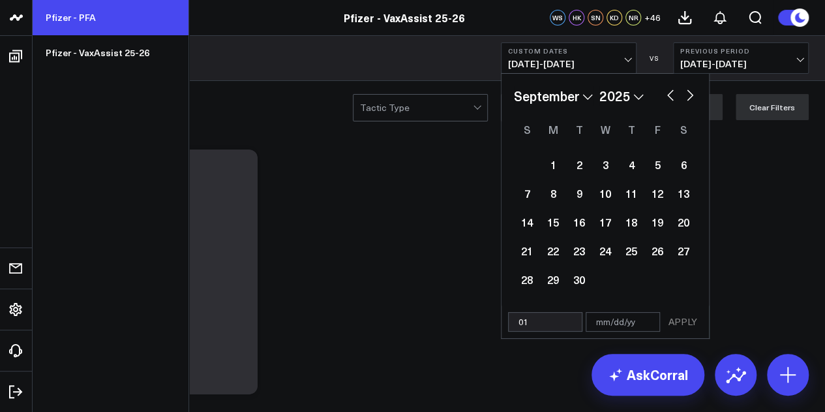 The image size is (825, 412). Describe the element at coordinates (553, 129) in the screenshot. I see `div: Monday` at that location.